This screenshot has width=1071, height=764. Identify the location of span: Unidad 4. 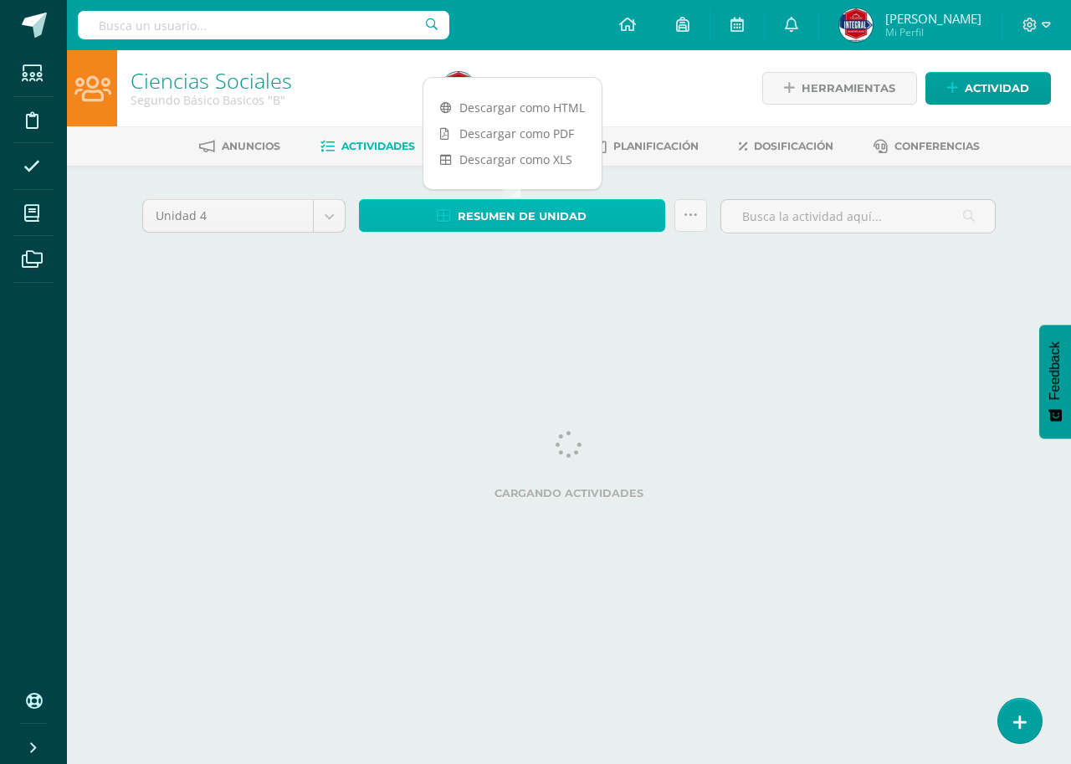
(228, 216).